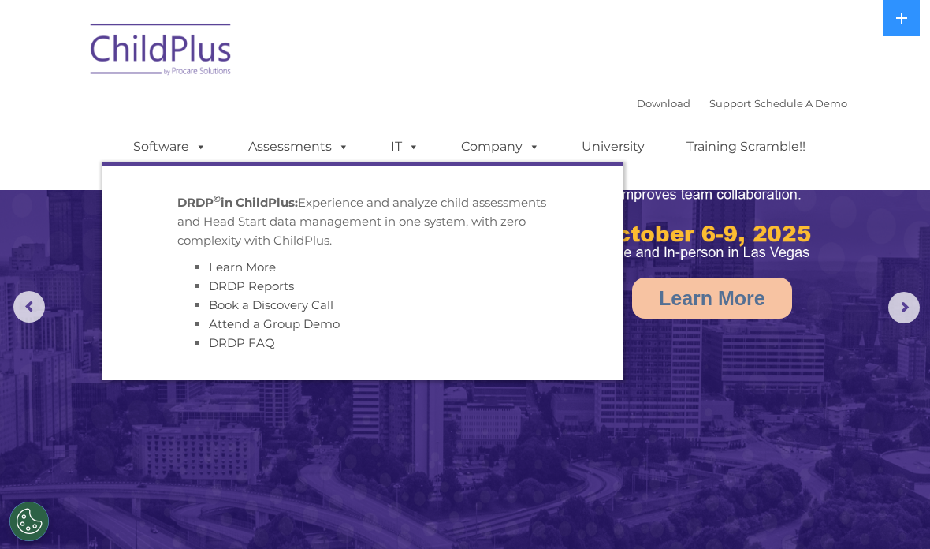  I want to click on a: Company, so click(501, 147).